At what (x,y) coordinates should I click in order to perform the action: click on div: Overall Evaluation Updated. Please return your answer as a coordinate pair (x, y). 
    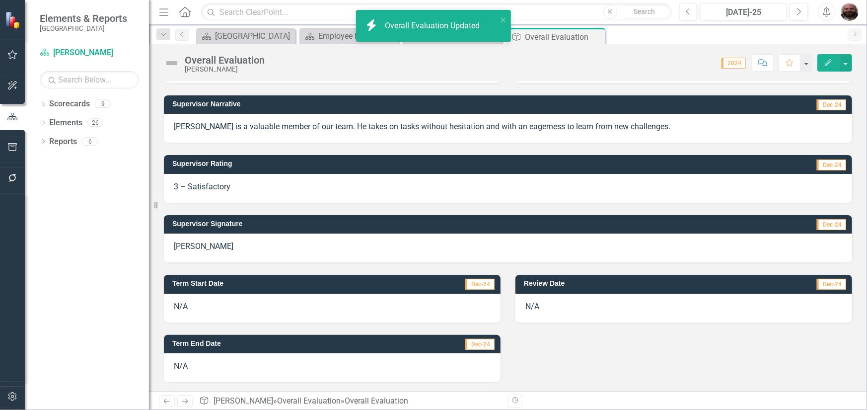
    Looking at the image, I should click on (434, 26).